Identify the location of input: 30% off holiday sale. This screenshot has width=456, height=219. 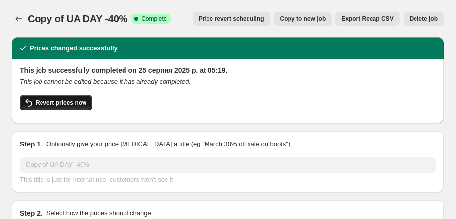
(228, 165).